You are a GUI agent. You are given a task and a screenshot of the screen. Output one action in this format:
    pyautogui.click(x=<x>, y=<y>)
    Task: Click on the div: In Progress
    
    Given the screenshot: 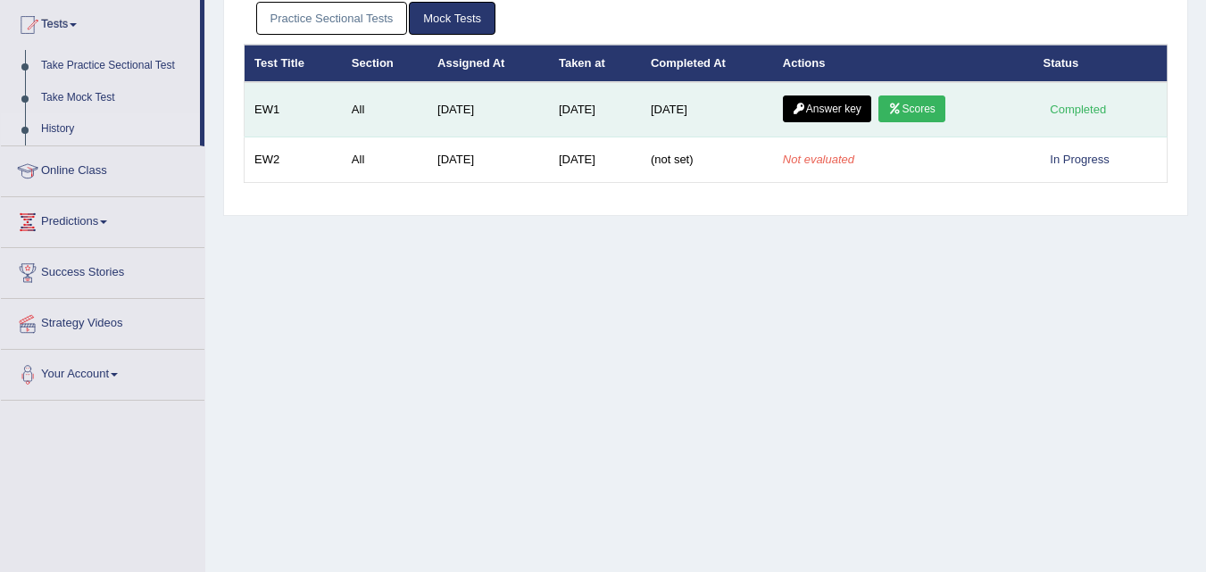 What is the action you would take?
    pyautogui.click(x=1080, y=159)
    